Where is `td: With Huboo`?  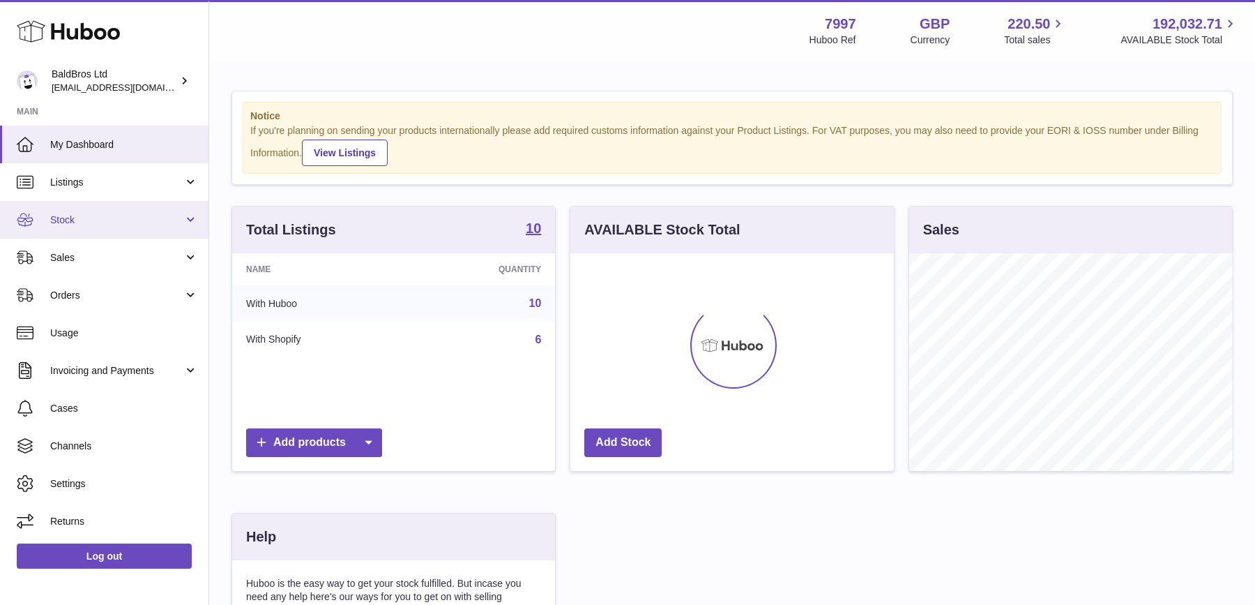 td: With Huboo is located at coordinates (319, 303).